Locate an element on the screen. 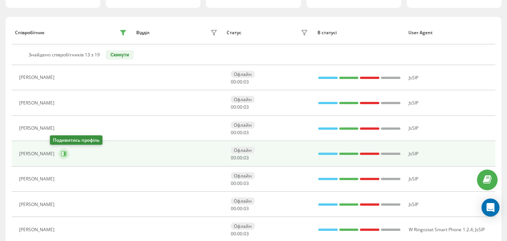 The width and height of the screenshot is (507, 241). div: В статусі is located at coordinates (359, 33).